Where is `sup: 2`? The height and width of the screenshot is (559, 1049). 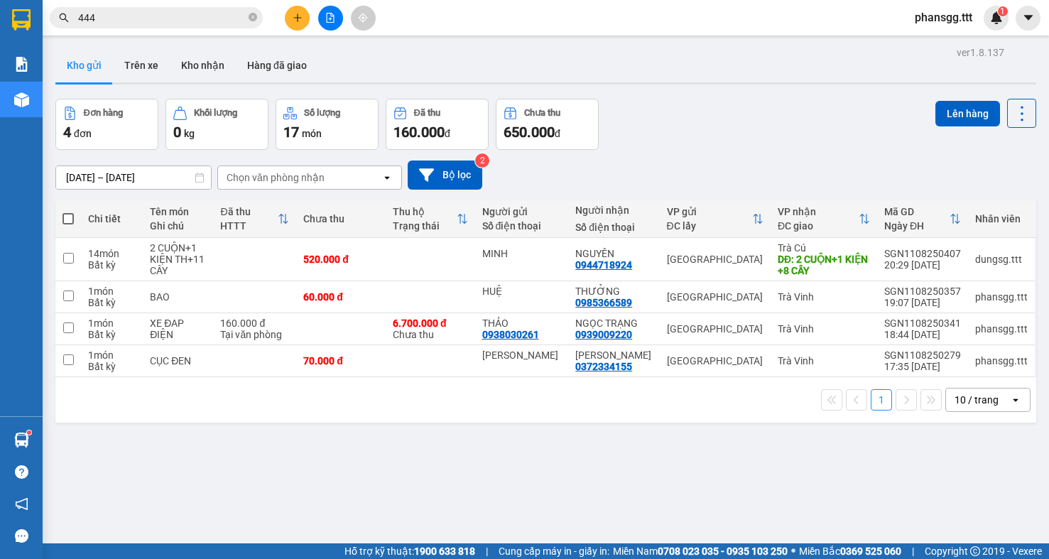
sup: 2 is located at coordinates (482, 161).